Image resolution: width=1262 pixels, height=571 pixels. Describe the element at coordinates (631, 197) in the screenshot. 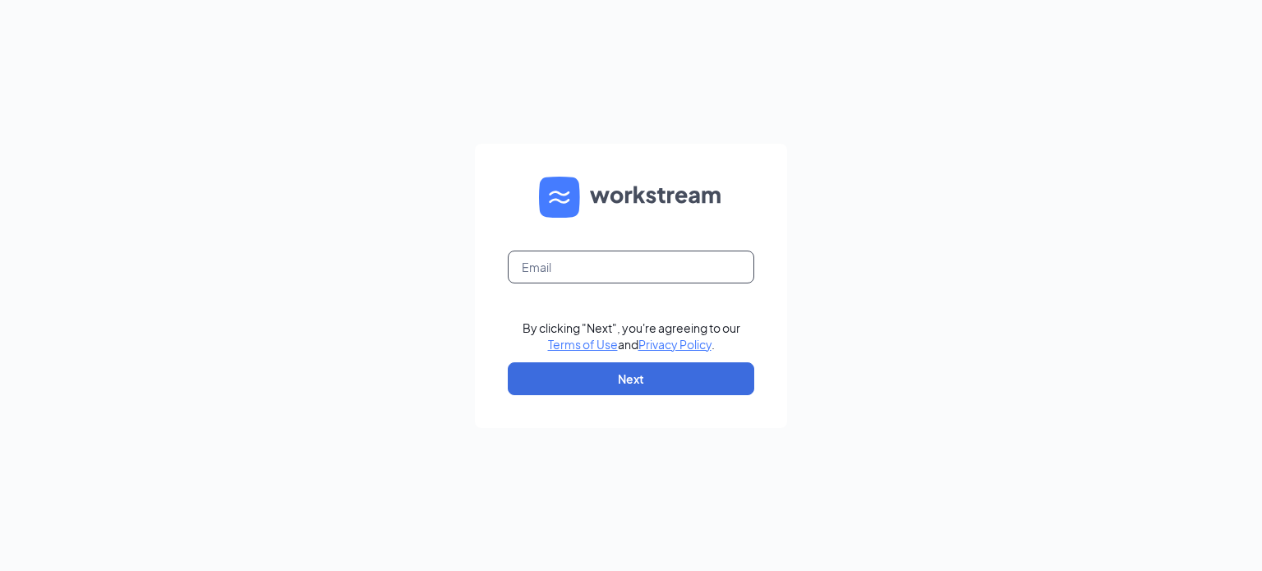

I see `img: WS logo and Workstream text` at that location.